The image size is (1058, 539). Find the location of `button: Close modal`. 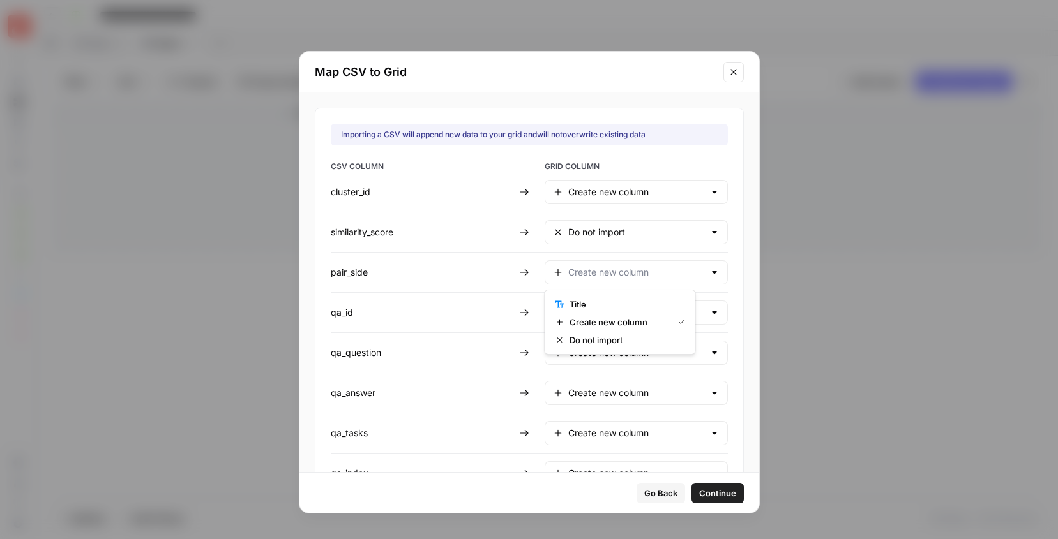

button: Close modal is located at coordinates (733, 72).